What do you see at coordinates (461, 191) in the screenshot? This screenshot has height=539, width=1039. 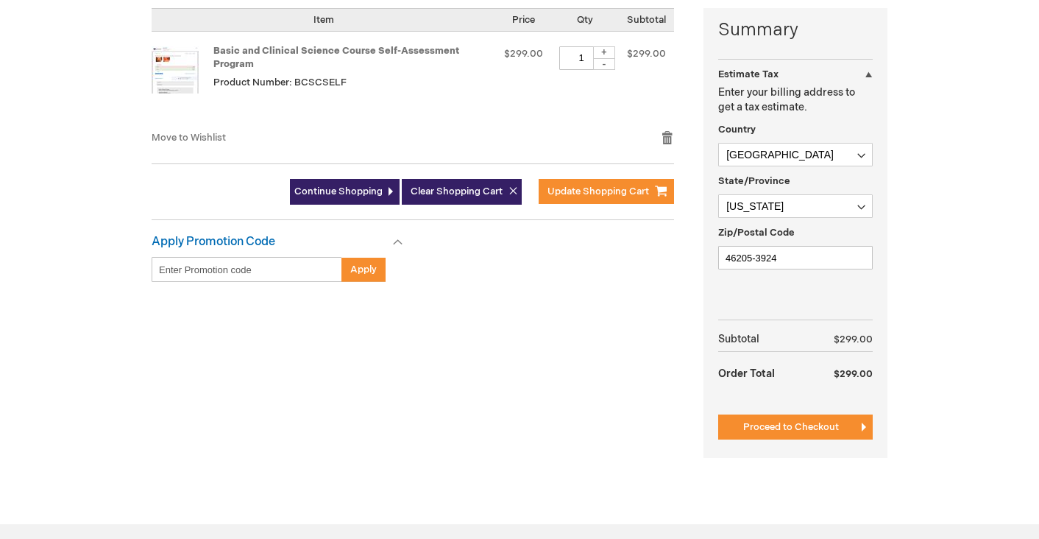 I see `button: Clear Shopping Cart` at bounding box center [461, 191].